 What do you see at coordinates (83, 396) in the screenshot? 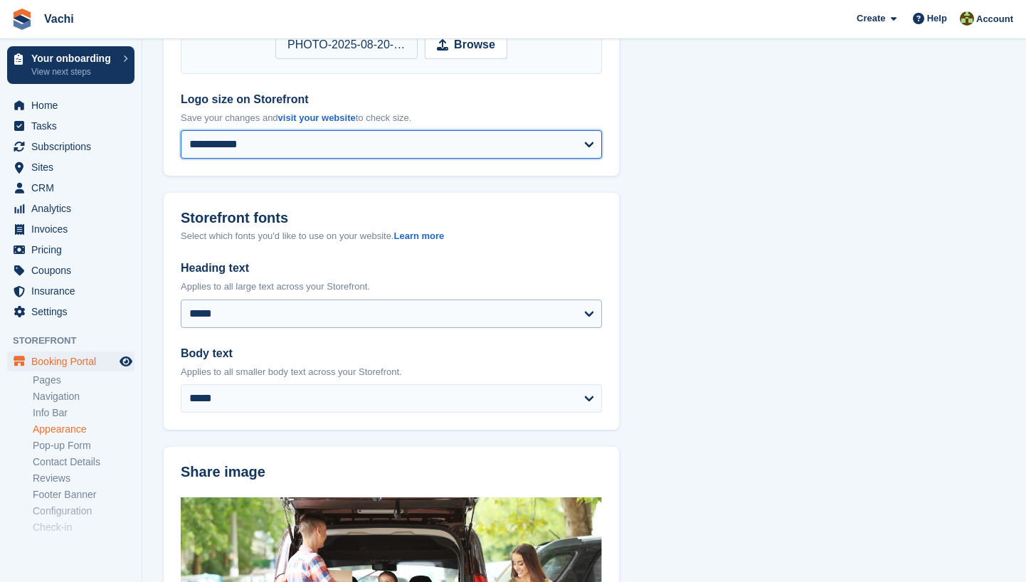
I see `a: Navigation` at bounding box center [83, 396].